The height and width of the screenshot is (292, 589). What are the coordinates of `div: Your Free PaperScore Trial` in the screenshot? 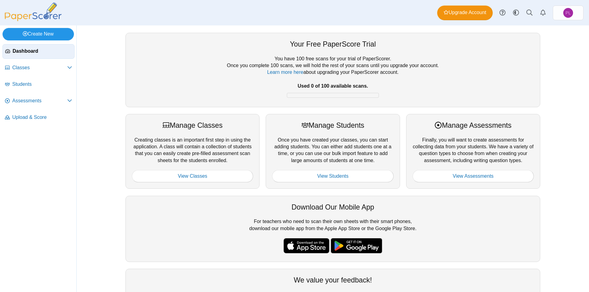 It's located at (333, 44).